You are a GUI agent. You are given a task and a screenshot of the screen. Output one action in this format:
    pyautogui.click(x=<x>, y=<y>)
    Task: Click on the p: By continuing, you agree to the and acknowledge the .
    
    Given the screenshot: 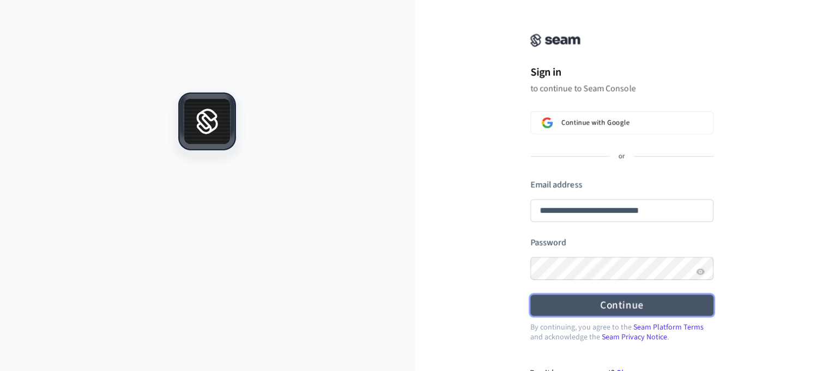 What is the action you would take?
    pyautogui.click(x=622, y=332)
    